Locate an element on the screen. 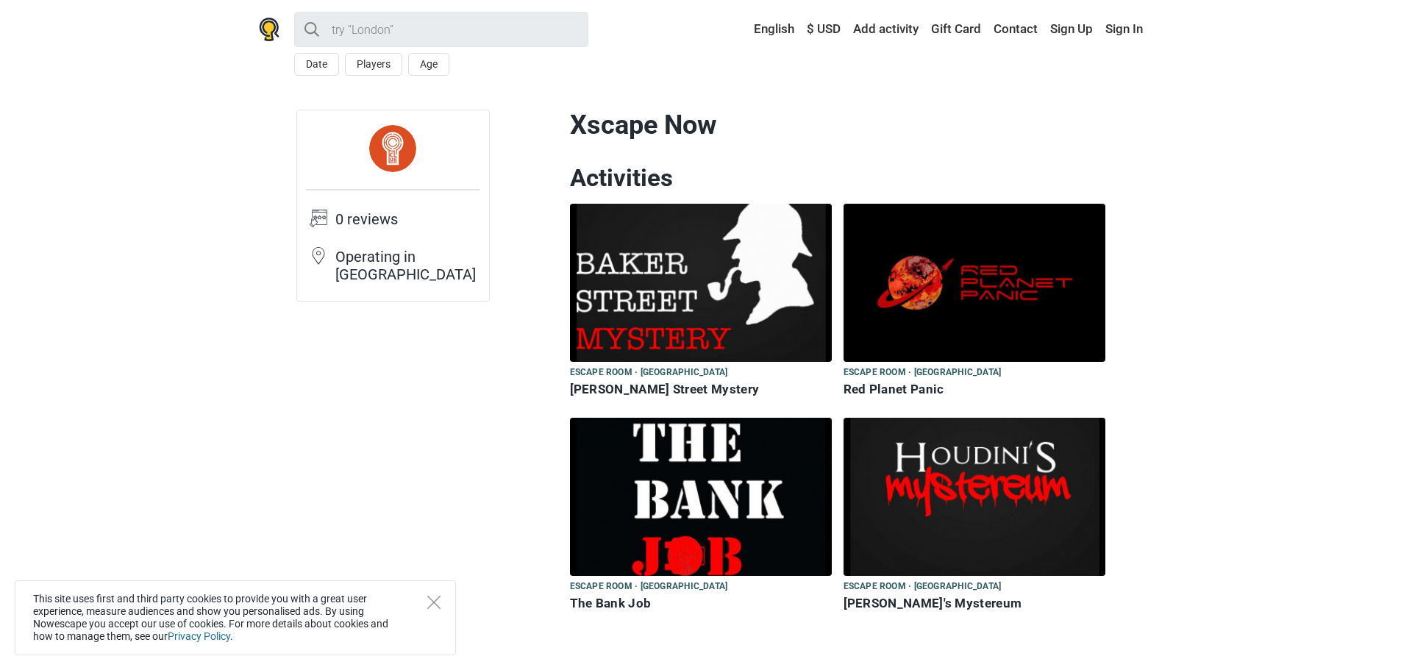 Image resolution: width=1401 pixels, height=670 pixels. h6: Red Planet Panic is located at coordinates (975, 389).